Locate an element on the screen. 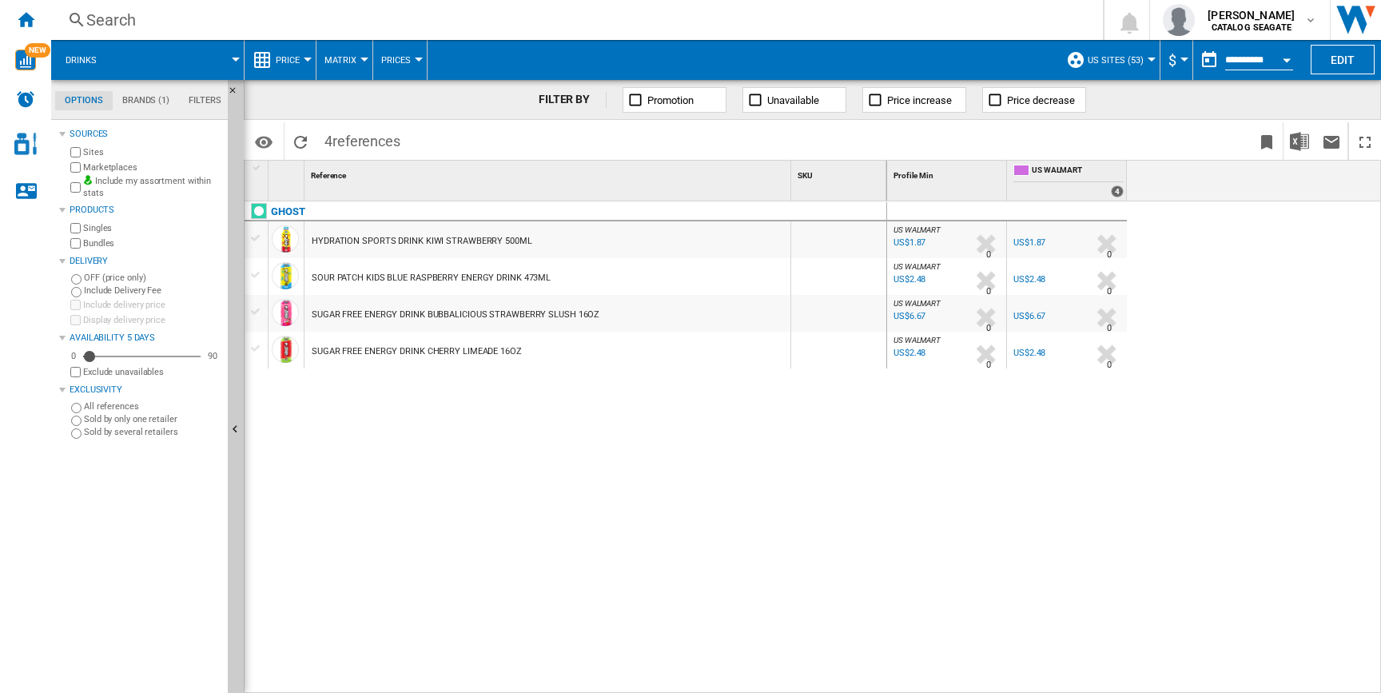 The height and width of the screenshot is (693, 1381). input: Sold by only one retailer is located at coordinates (76, 421).